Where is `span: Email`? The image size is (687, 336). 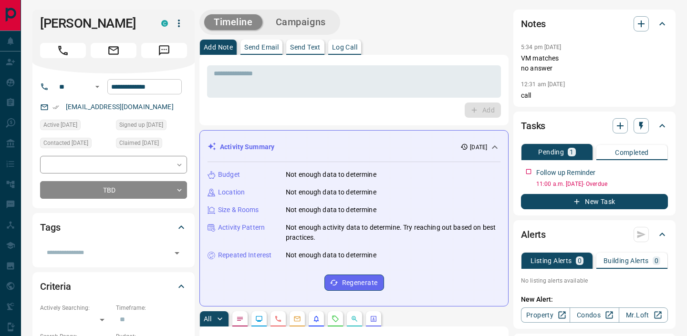
span: Email is located at coordinates (114, 51).